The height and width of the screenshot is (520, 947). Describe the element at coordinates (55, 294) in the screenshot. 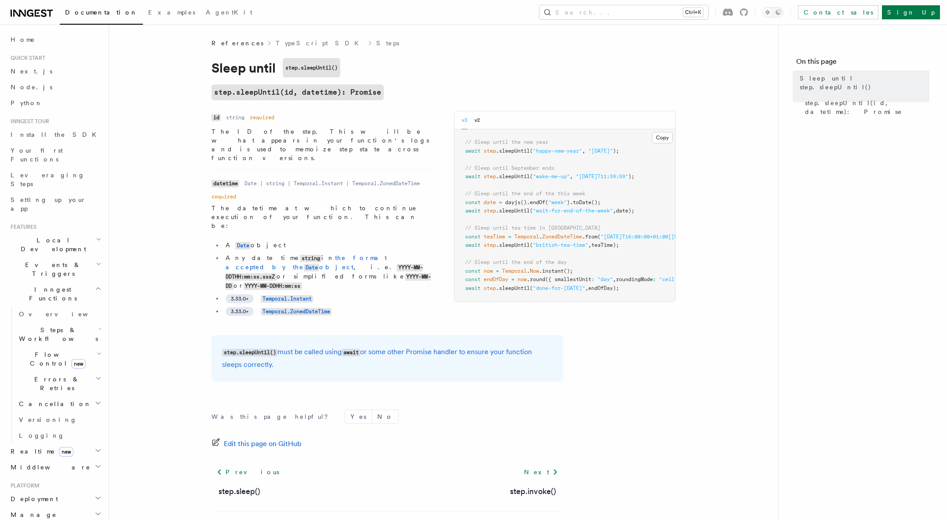

I see `button: Inngest Functions` at that location.